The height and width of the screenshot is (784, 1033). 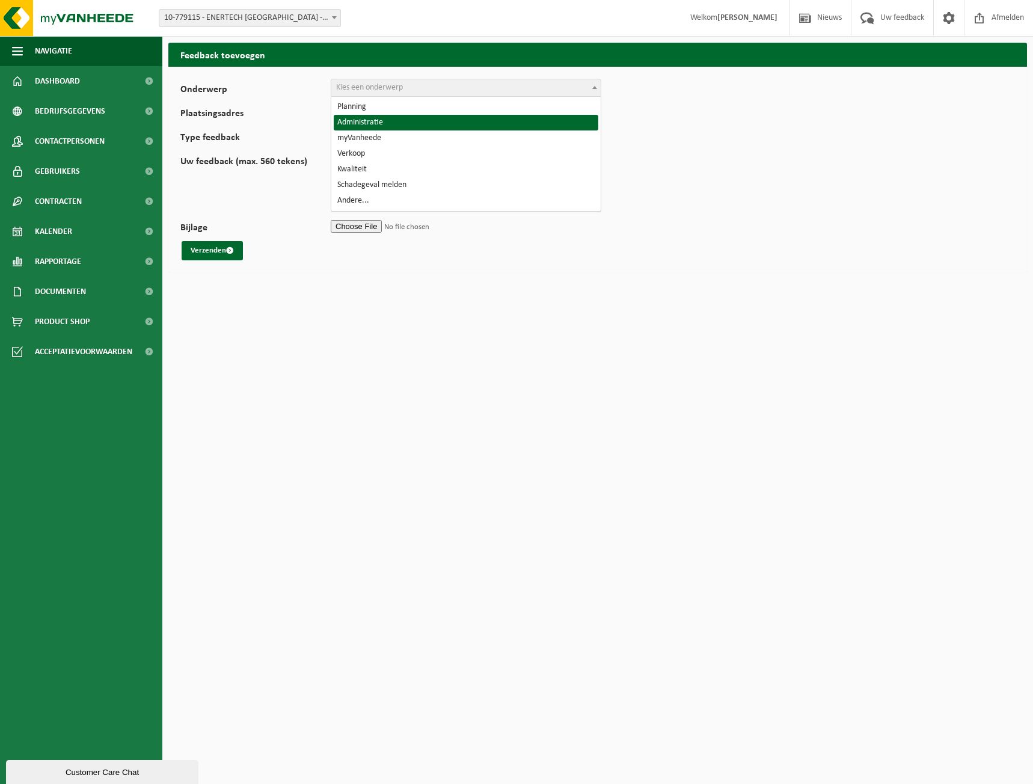 I want to click on span: 10-779115 - ENERTECH BELGIUM - WEVELGEM, so click(x=249, y=18).